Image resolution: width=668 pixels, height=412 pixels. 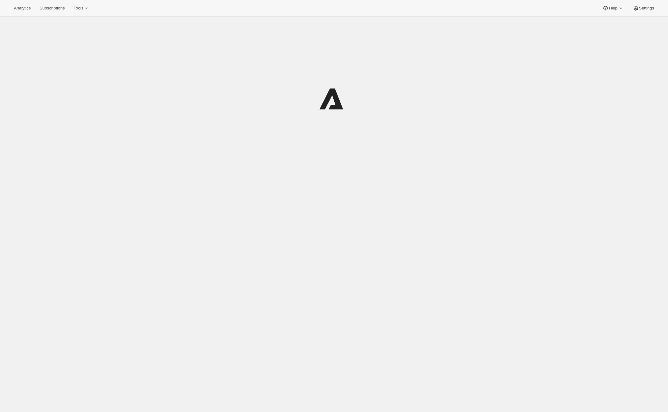 What do you see at coordinates (613, 8) in the screenshot?
I see `span: Help` at bounding box center [613, 8].